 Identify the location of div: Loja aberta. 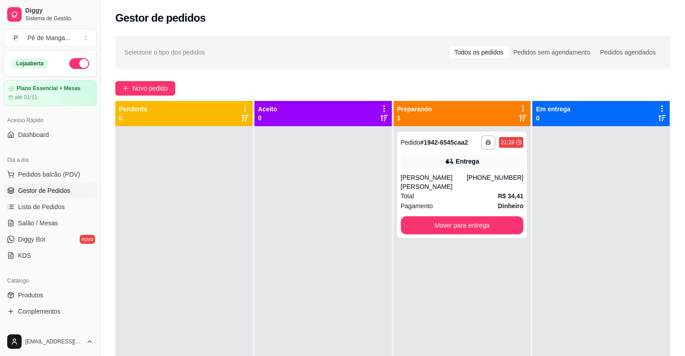
(30, 64).